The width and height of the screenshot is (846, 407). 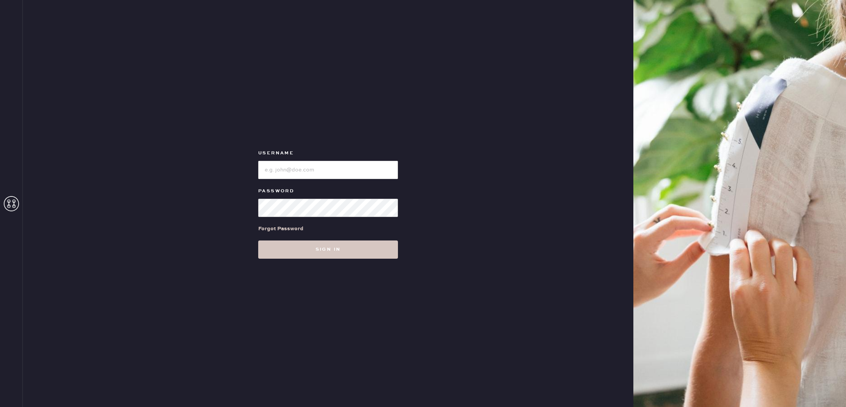 What do you see at coordinates (280, 229) in the screenshot?
I see `div: Forgot Password` at bounding box center [280, 229].